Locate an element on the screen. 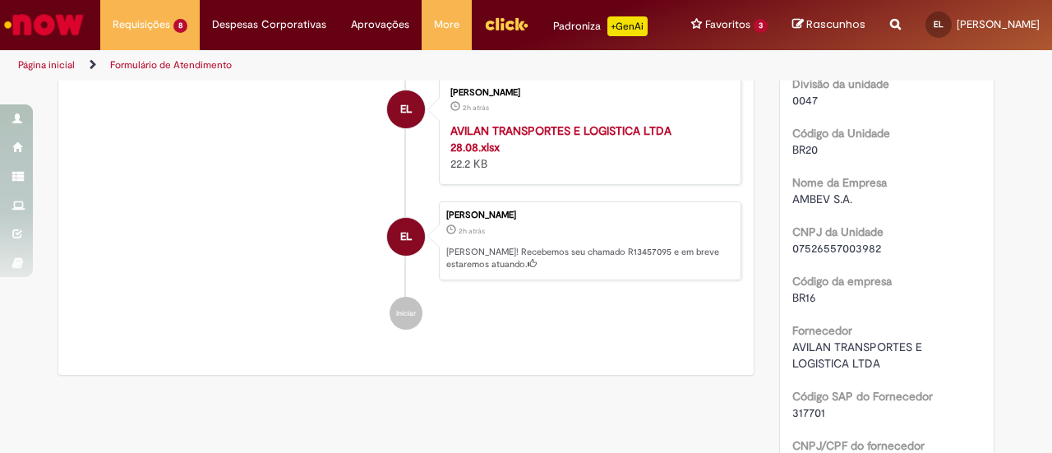 The height and width of the screenshot is (453, 1052). b: CNPJ da Unidade is located at coordinates (837, 232).